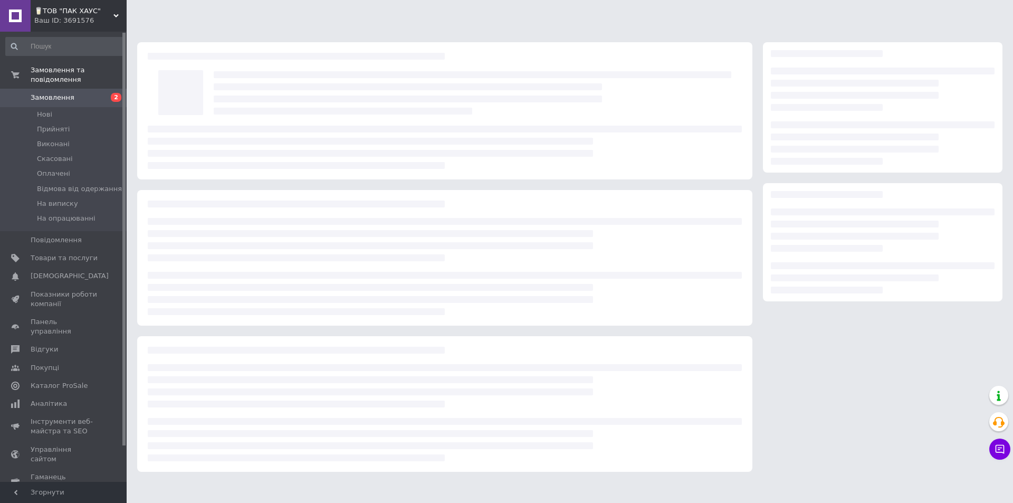 The height and width of the screenshot is (503, 1013). I want to click on span: Покупці, so click(45, 368).